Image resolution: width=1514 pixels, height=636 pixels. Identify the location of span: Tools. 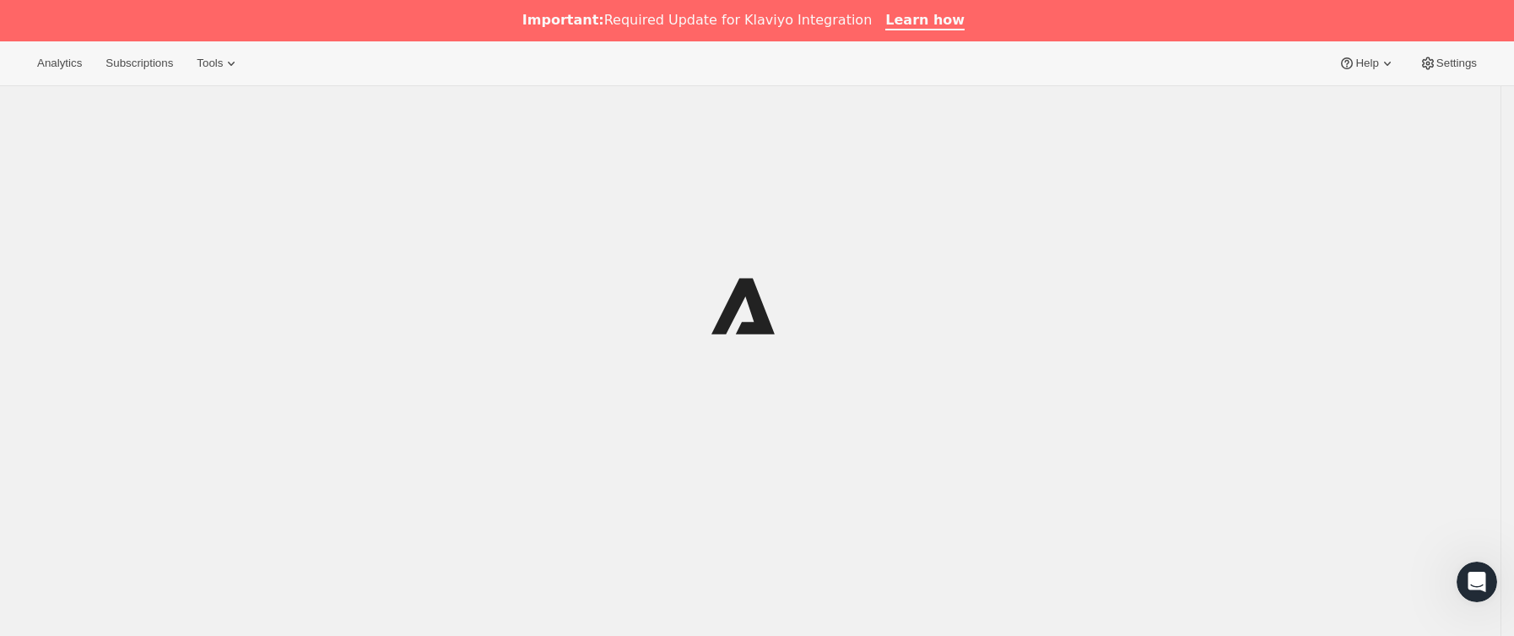
(209, 63).